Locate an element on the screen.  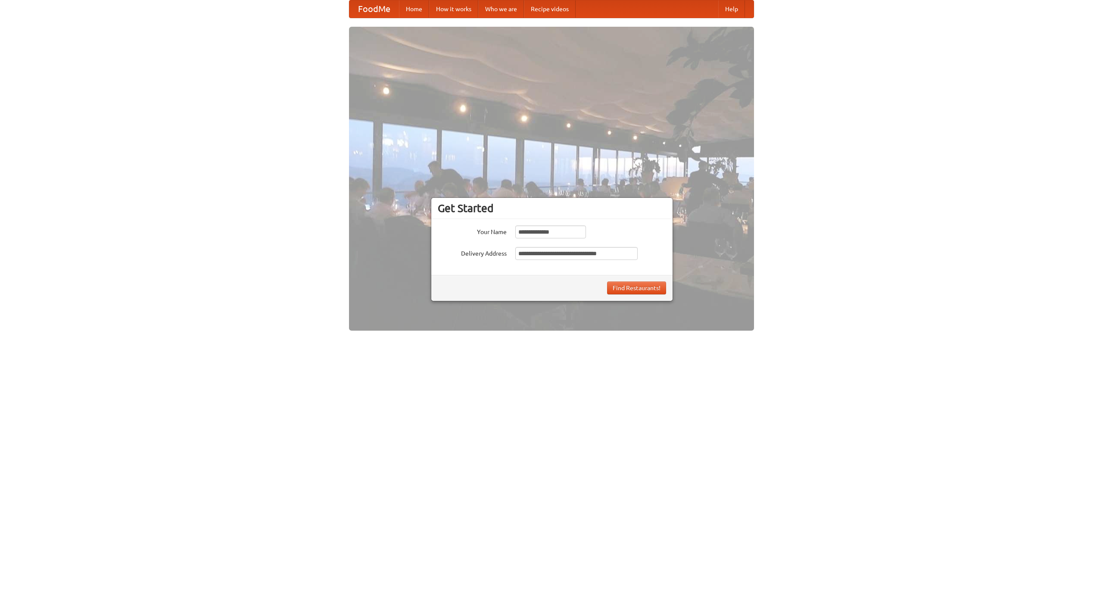
button: Find Restaurants! is located at coordinates (637, 288).